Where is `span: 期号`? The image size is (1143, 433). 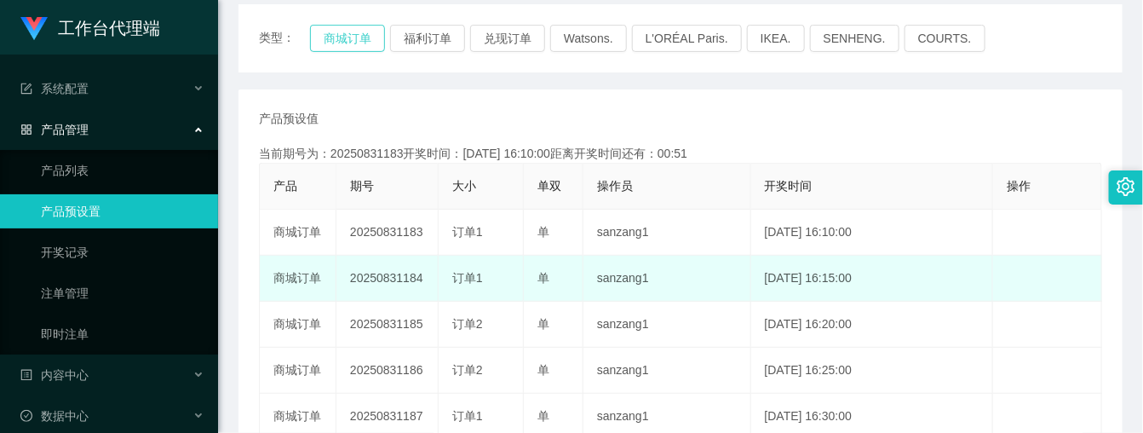
span: 期号 is located at coordinates (362, 186).